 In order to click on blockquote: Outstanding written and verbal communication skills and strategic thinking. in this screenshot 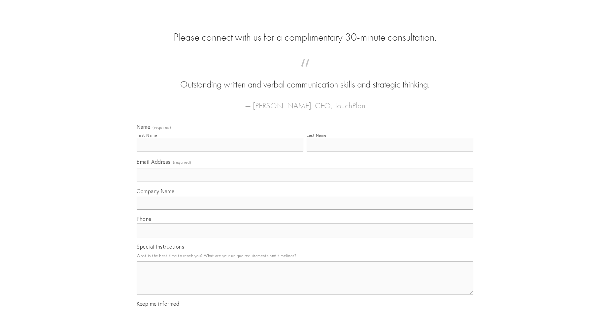, I will do `click(305, 78)`.